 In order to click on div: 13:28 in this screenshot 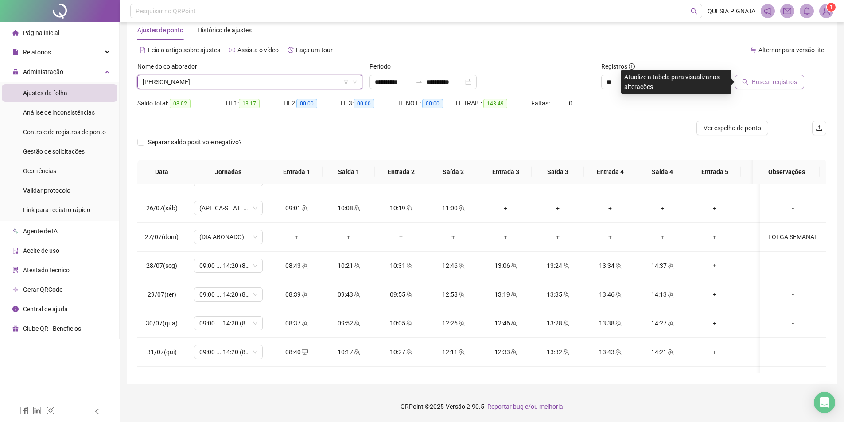, I will do `click(558, 324)`.